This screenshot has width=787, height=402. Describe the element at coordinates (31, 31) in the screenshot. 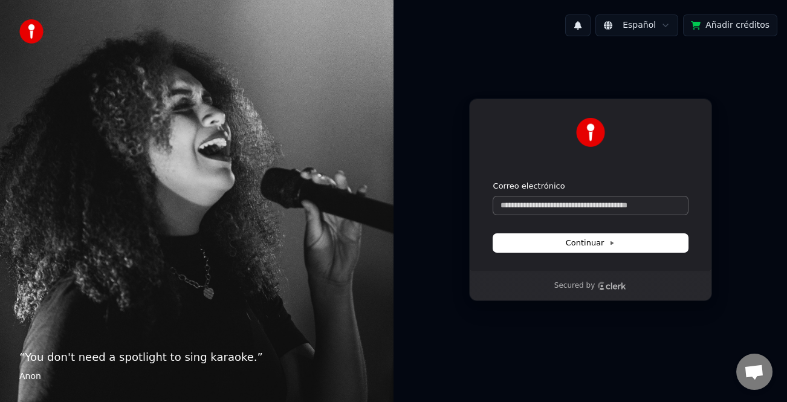

I see `img: youka` at that location.